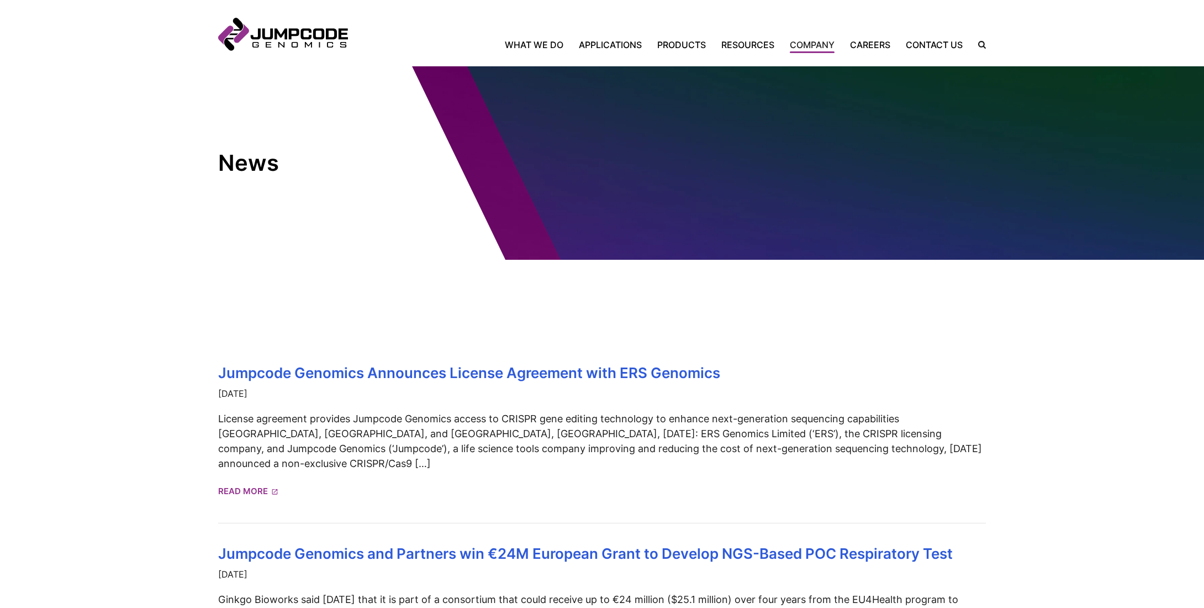 This screenshot has height=608, width=1204. Describe the element at coordinates (602, 441) in the screenshot. I see `p: License agreement provides Jumpcode Genomics access to CRISPR gene editing technology to enhance ...` at that location.